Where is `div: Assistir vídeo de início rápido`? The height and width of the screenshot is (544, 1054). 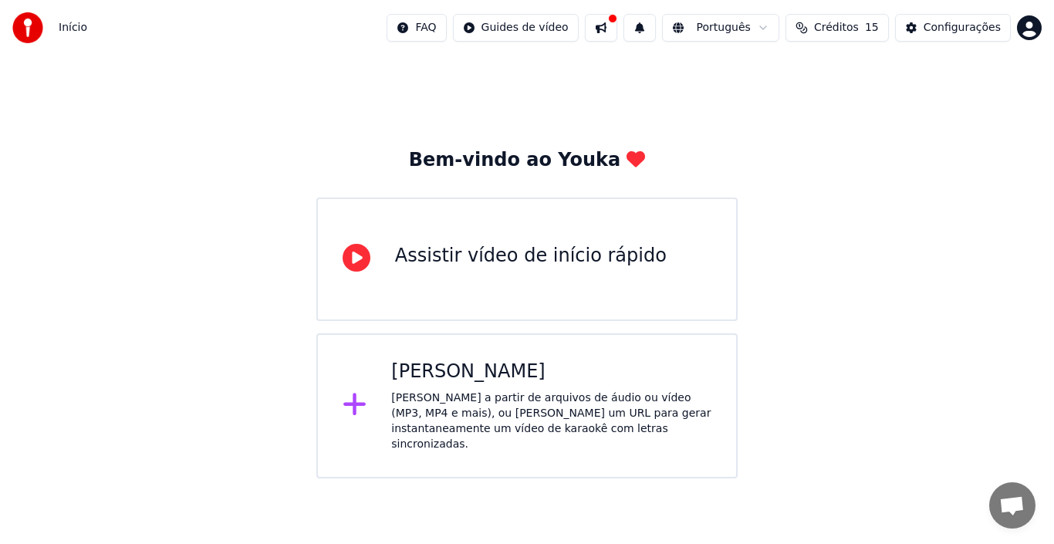 div: Assistir vídeo de início rápido is located at coordinates (531, 256).